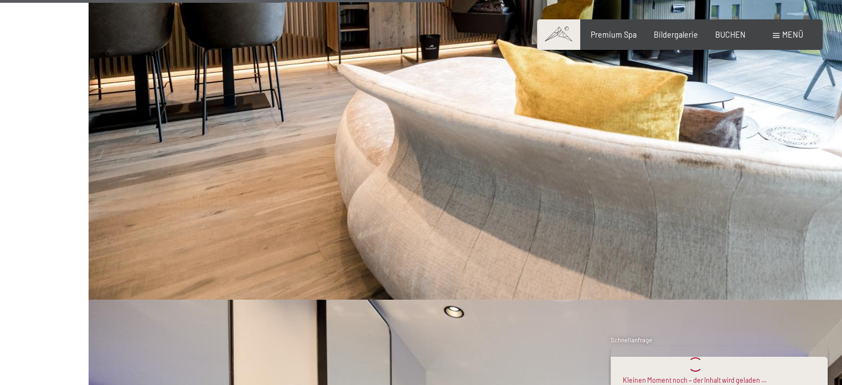 This screenshot has width=842, height=385. What do you see at coordinates (676, 34) in the screenshot?
I see `span: Bildergalerie` at bounding box center [676, 34].